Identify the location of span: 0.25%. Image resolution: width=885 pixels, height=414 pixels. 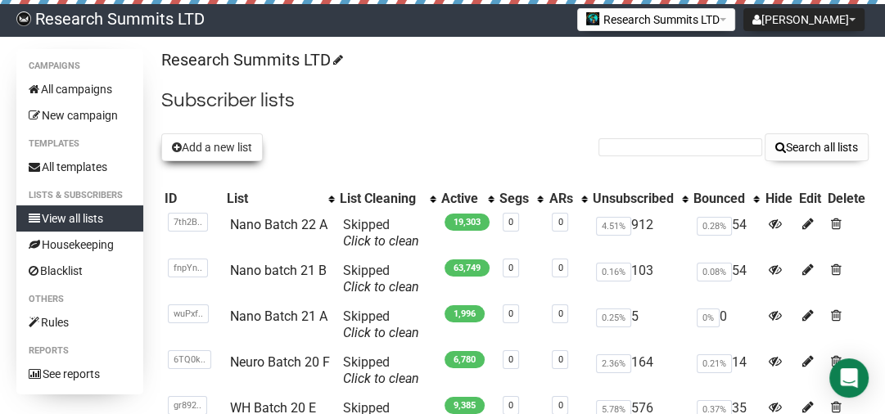
(613, 318).